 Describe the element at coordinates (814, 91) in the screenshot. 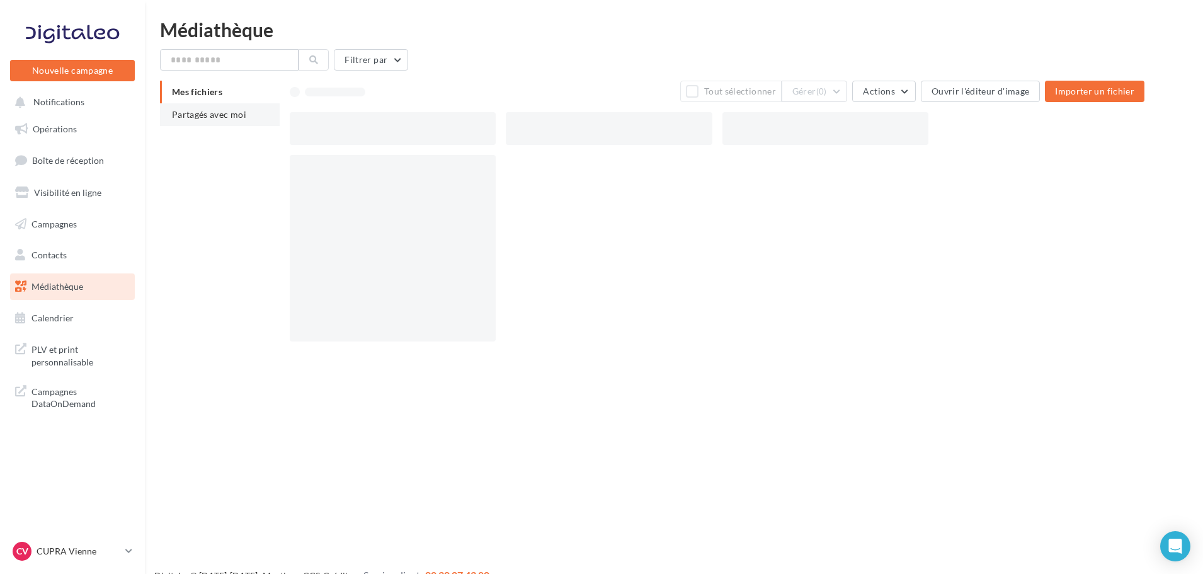

I see `button: Gérer(0)` at that location.